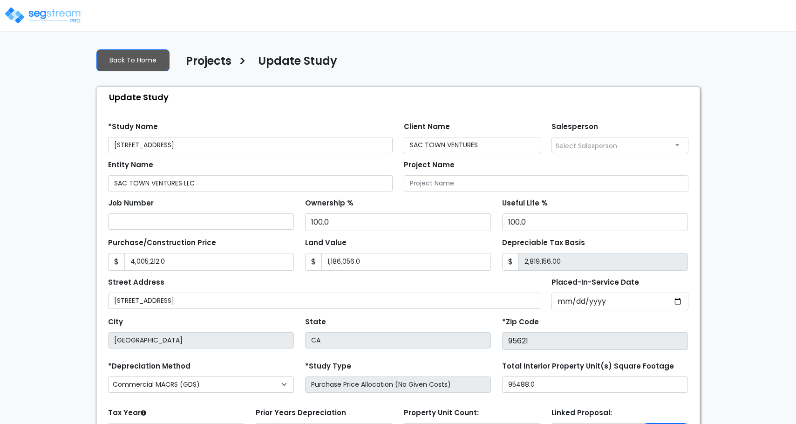 Image resolution: width=796 pixels, height=424 pixels. I want to click on label: Job Number, so click(131, 203).